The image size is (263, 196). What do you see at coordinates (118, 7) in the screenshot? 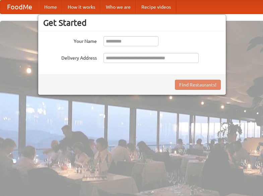
I see `a: Who we are` at bounding box center [118, 7].